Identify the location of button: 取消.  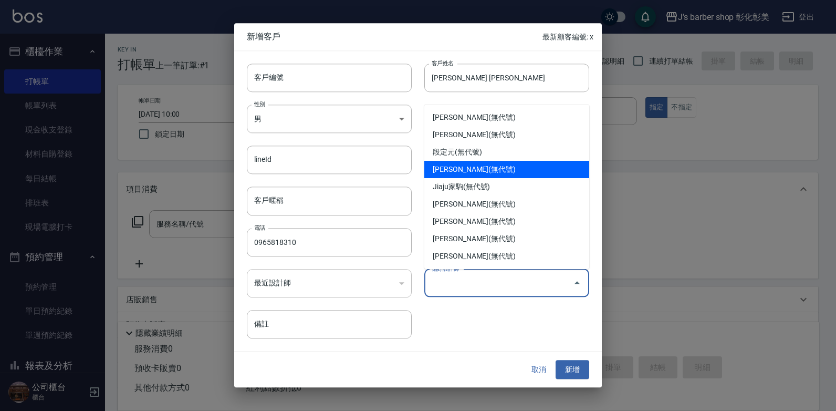
(539, 369).